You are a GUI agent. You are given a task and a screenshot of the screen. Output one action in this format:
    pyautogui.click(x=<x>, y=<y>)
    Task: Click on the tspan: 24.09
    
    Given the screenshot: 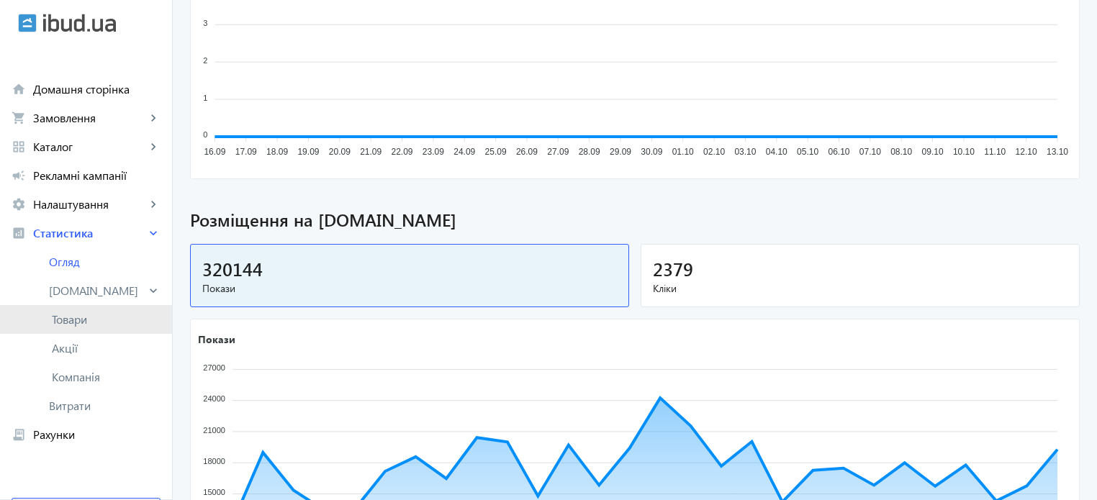 What is the action you would take?
    pyautogui.click(x=464, y=152)
    